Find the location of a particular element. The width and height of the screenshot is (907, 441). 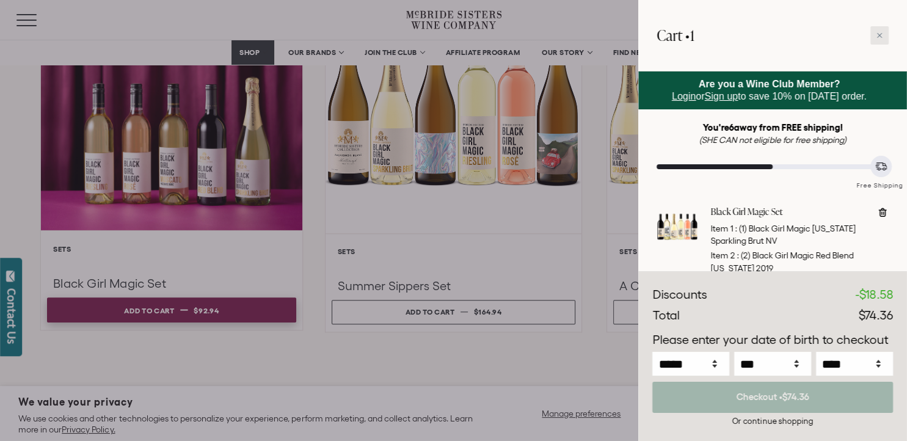

span: Login is located at coordinates (683, 96).